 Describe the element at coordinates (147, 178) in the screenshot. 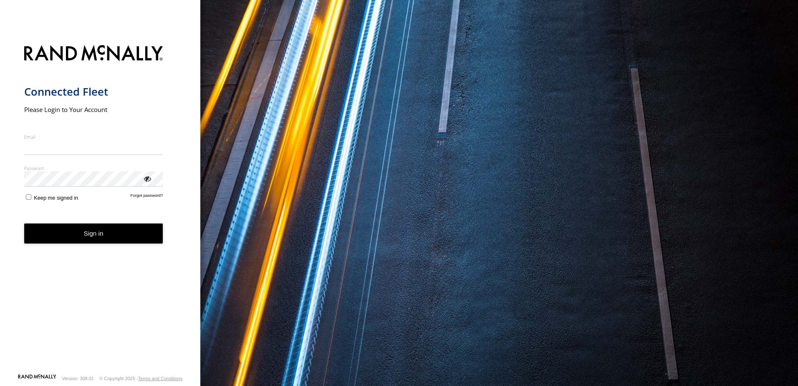

I see `div: ViewPassword` at that location.